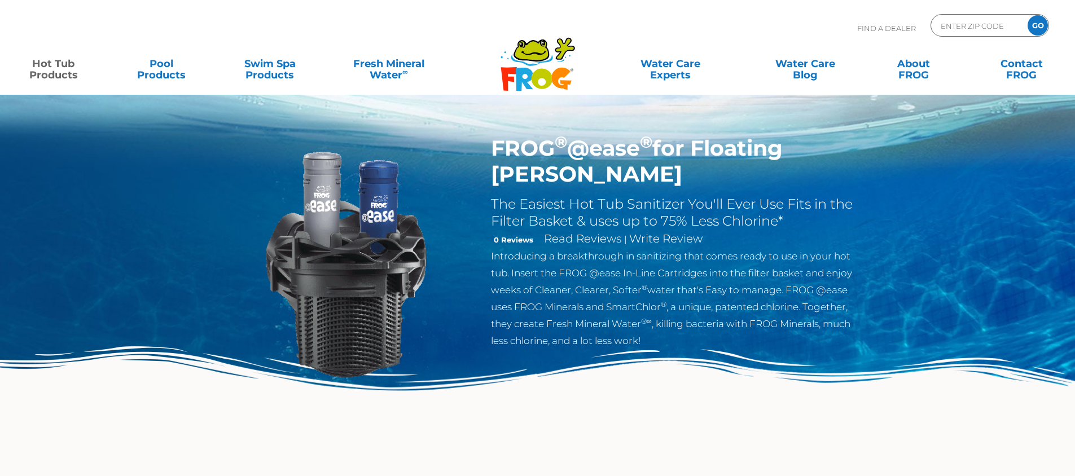 Image resolution: width=1075 pixels, height=476 pixels. I want to click on p: Introducing a breakthrough in sanitizing that comes ready to use in your hot tub. Insert the FROG..., so click(675, 299).